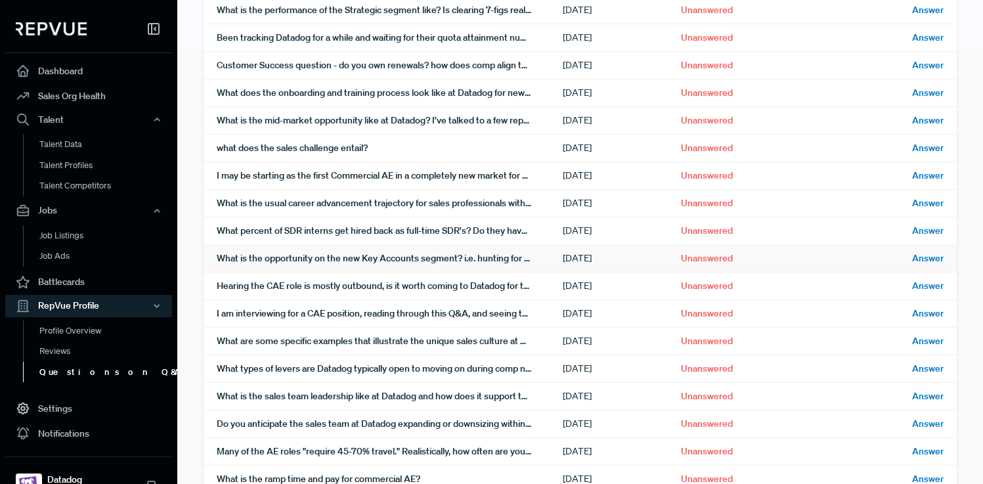 The image size is (983, 484). What do you see at coordinates (89, 211) in the screenshot?
I see `button: Jobs` at bounding box center [89, 211].